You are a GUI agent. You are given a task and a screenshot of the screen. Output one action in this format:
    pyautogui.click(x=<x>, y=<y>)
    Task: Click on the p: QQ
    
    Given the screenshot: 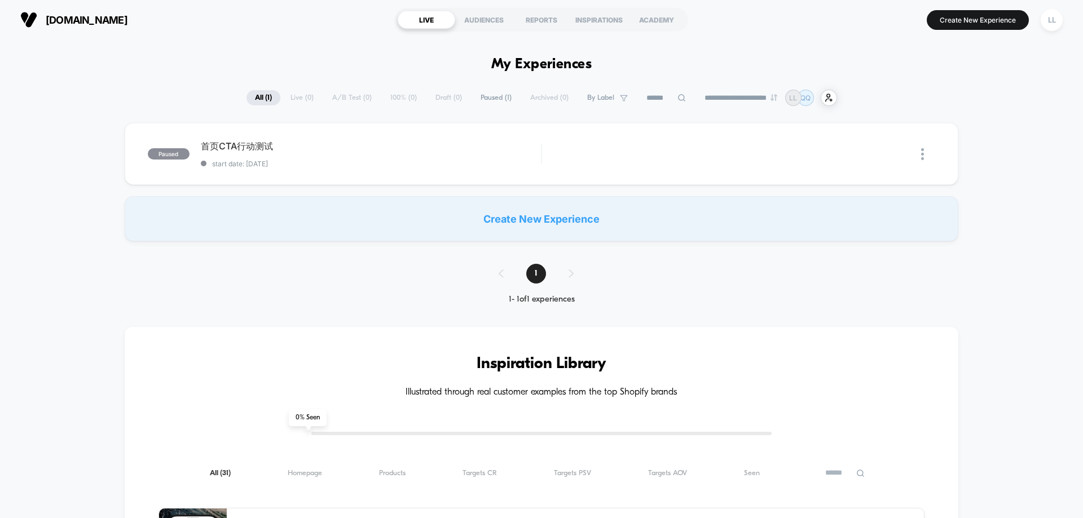 What is the action you would take?
    pyautogui.click(x=805, y=98)
    